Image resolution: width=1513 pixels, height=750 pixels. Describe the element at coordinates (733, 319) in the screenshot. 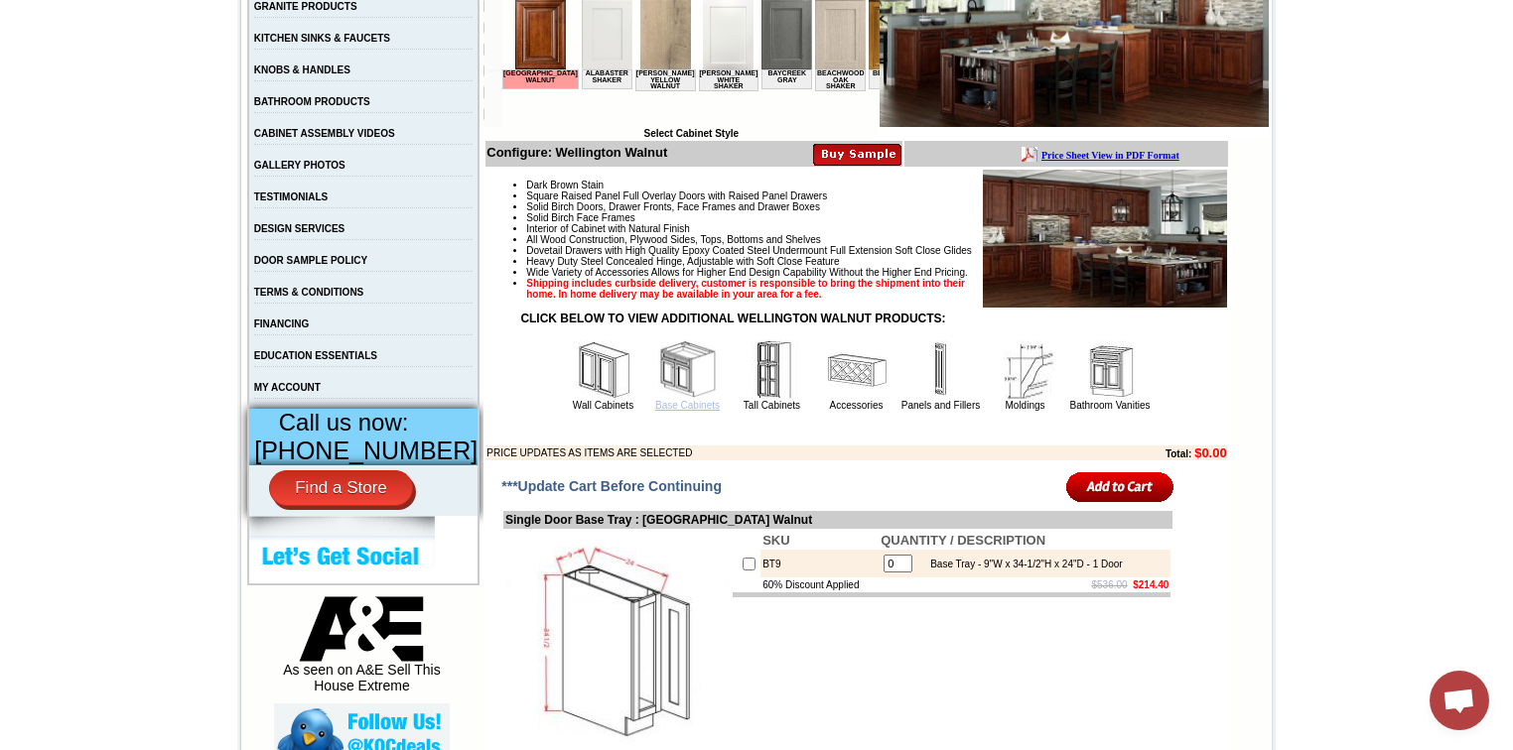

I see `strong: CLICK BELOW TO VIEW ADDITIONAL WELLINGTON WALNUT PRODUCTS:` at that location.